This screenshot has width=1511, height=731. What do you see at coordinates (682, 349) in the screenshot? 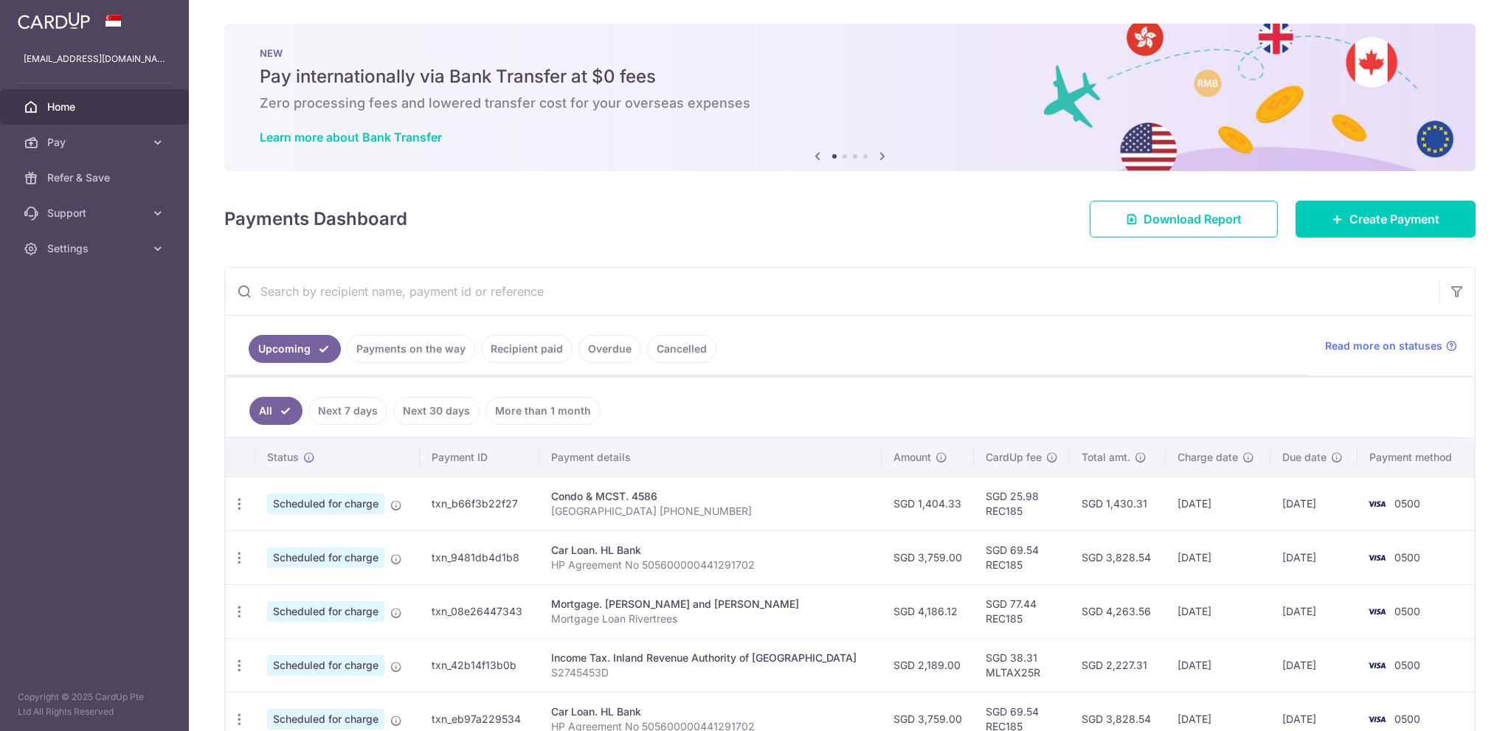
I see `a: Cancelled` at bounding box center [682, 349].